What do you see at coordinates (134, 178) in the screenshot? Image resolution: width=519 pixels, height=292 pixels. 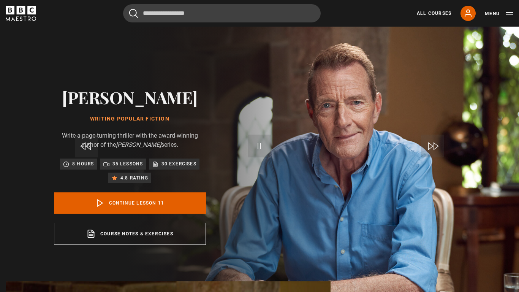 I see `p: 4.8 rating` at bounding box center [134, 178].